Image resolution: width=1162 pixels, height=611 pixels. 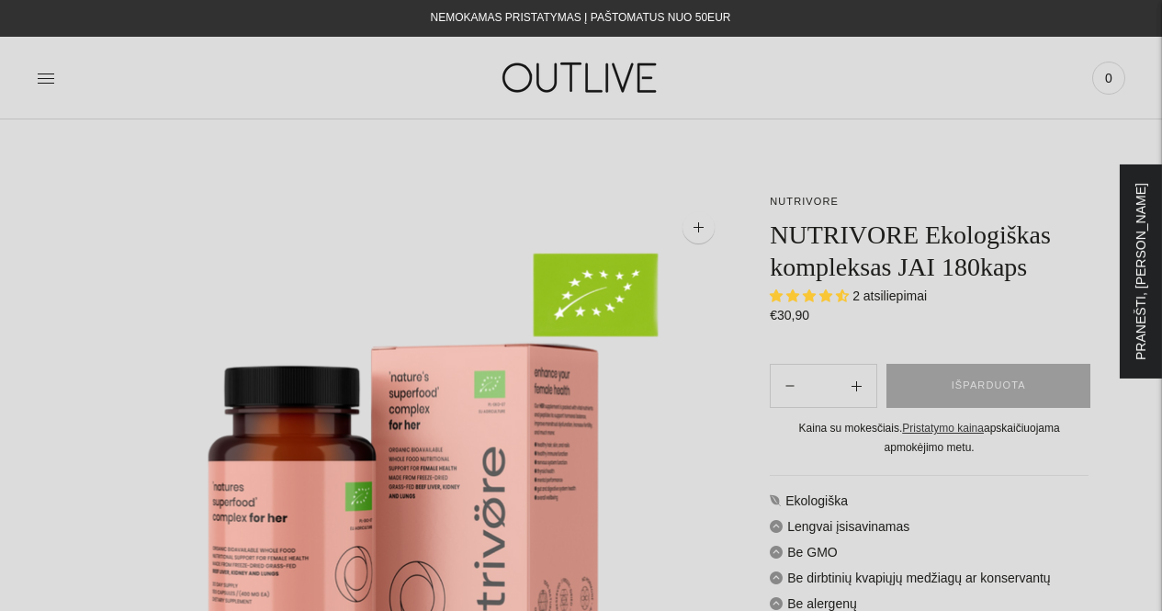 I want to click on span: 4.50 stars, so click(x=811, y=296).